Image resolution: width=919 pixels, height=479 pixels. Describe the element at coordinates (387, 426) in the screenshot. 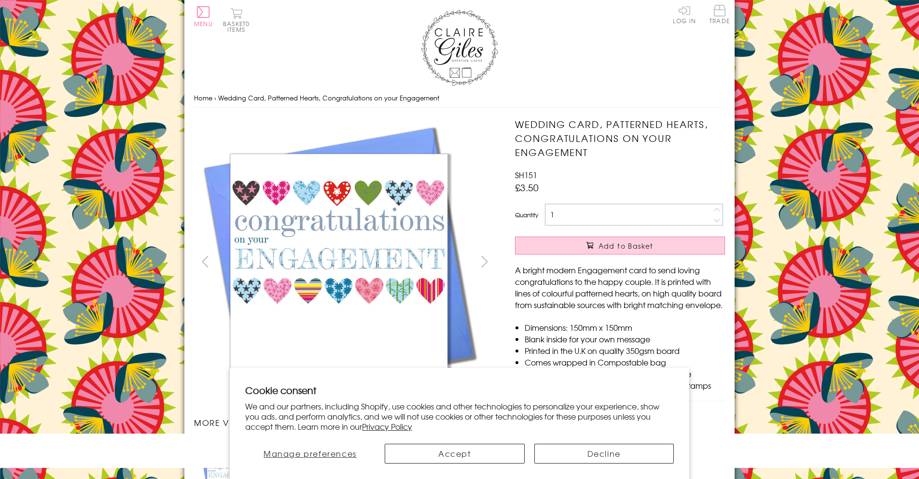

I see `a: Privacy Policy` at that location.